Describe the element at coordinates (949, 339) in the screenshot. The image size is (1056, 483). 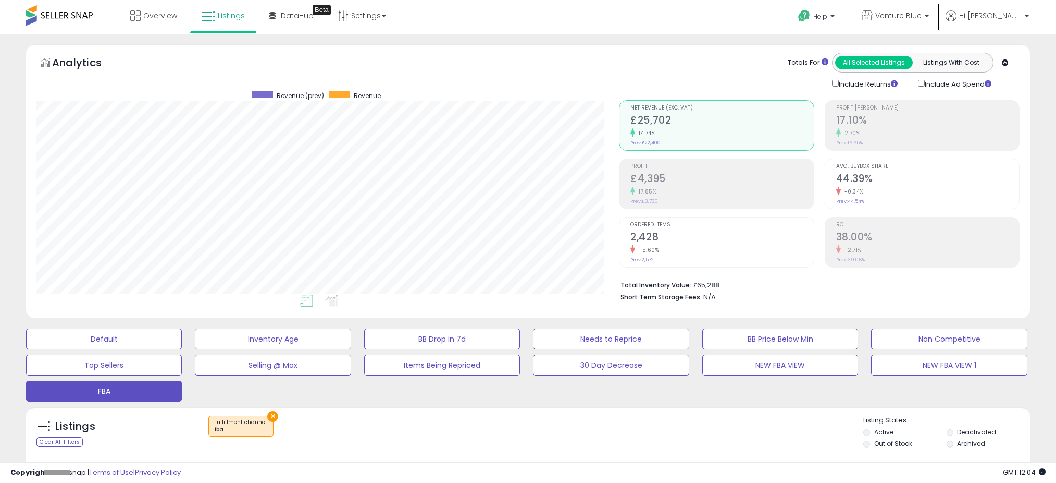
I see `button: Non Competitive` at that location.